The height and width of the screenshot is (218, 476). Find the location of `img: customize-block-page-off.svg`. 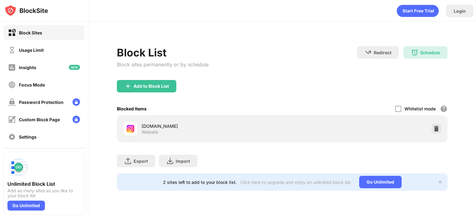

img: customize-block-page-off.svg is located at coordinates (12, 119).